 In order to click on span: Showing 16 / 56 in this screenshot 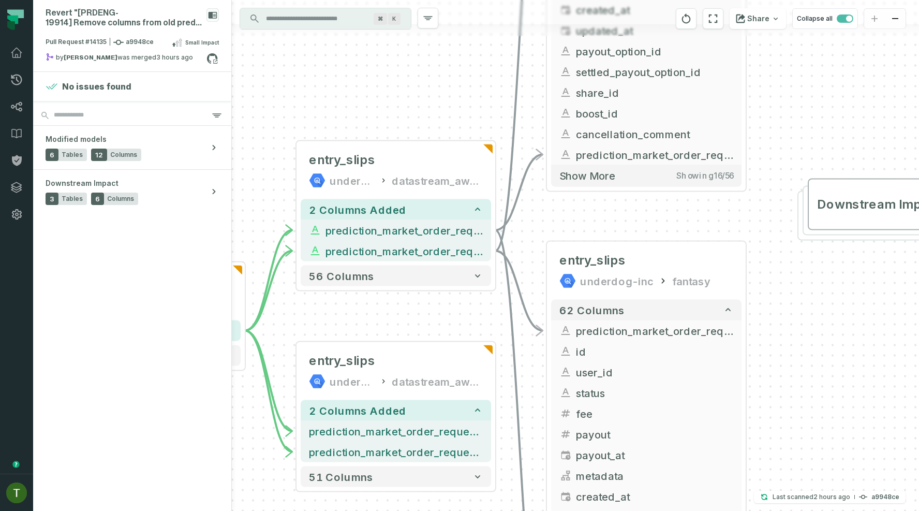, I will do `click(705, 175)`.